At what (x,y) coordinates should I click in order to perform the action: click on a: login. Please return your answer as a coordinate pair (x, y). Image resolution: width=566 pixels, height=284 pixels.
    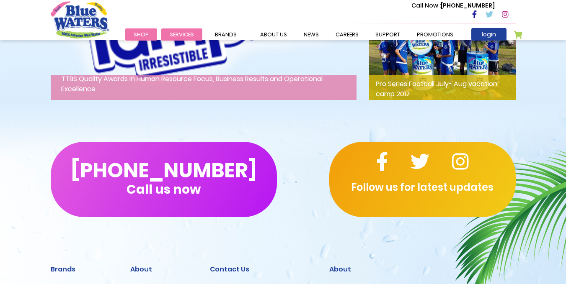
    Looking at the image, I should click on (489, 34).